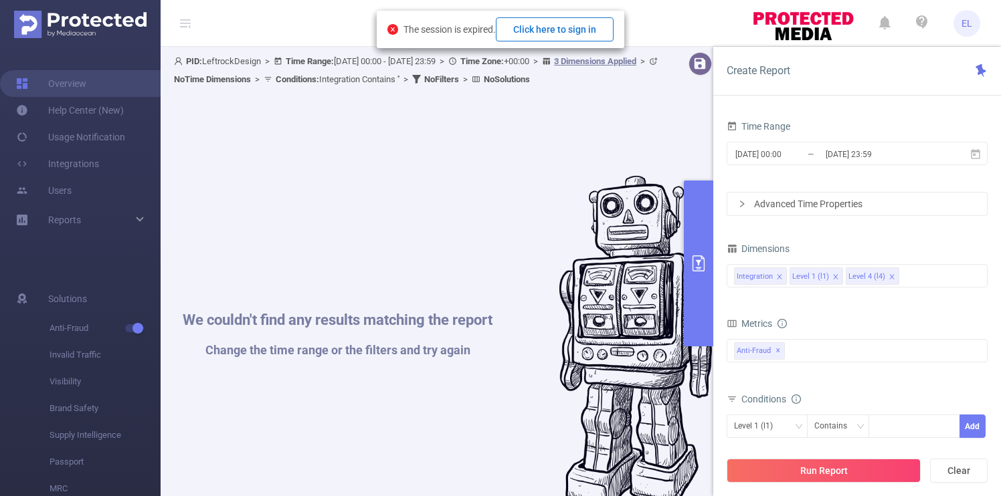 The width and height of the screenshot is (1001, 496). Describe the element at coordinates (758, 70) in the screenshot. I see `span: Create Report` at that location.